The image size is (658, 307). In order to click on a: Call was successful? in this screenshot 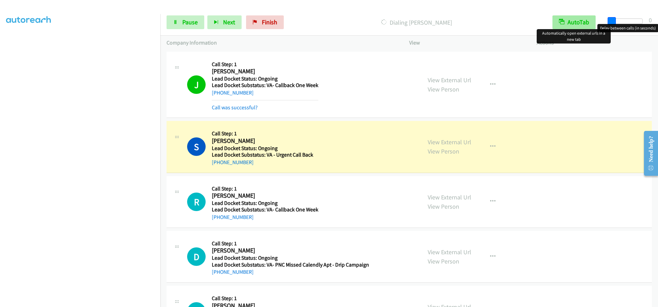, I will do `click(235, 107)`.